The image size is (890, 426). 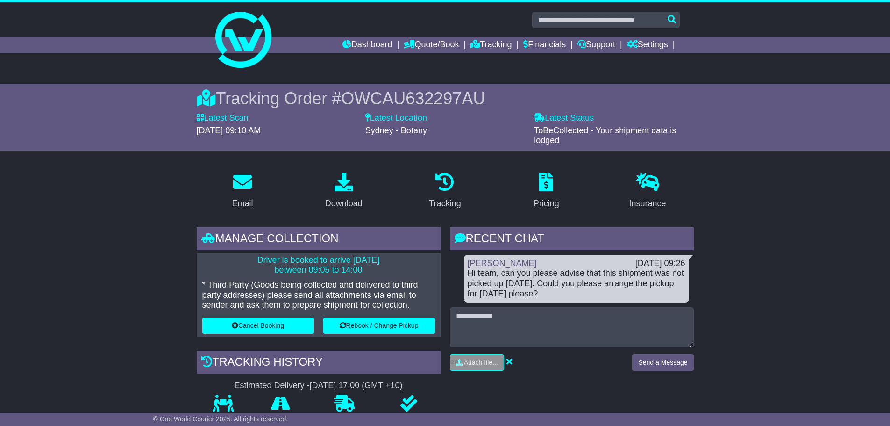 I want to click on label: Latest Status, so click(x=564, y=118).